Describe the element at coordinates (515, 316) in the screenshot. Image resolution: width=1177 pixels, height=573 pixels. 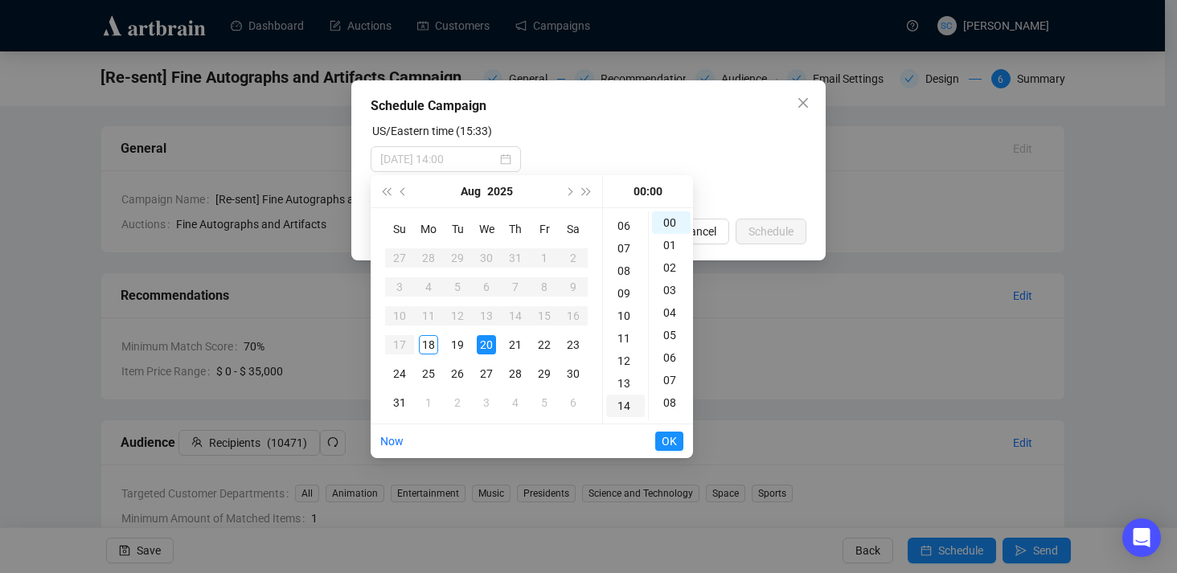
I see `div: 14` at that location.